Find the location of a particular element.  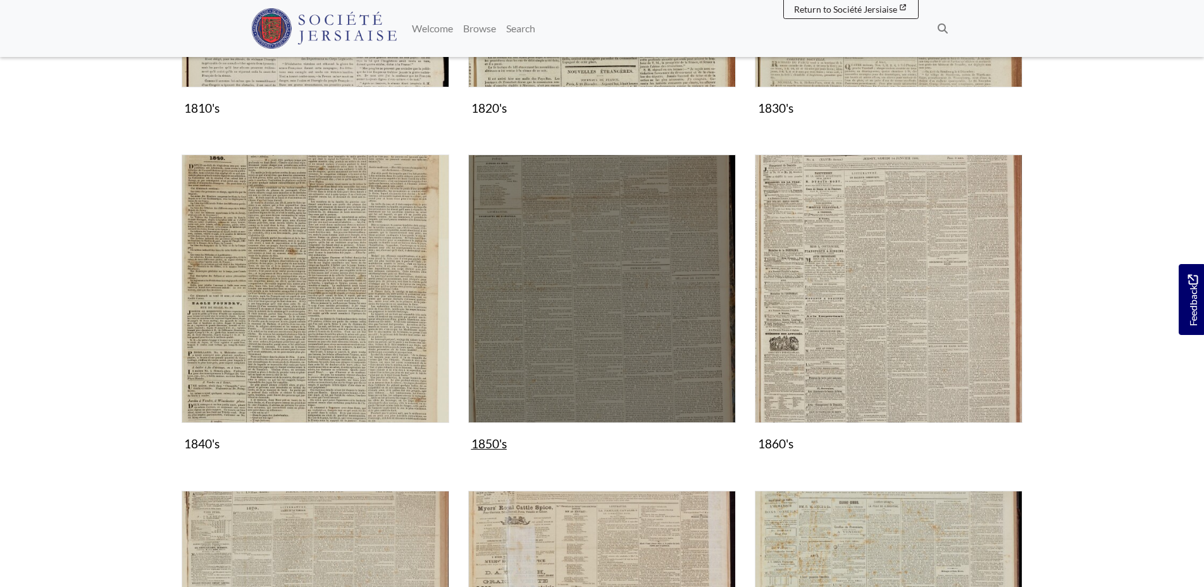

img: 1850's is located at coordinates (602, 288).